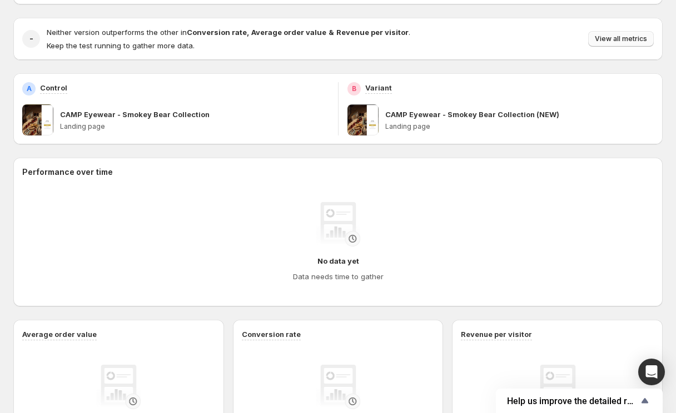 Image resolution: width=676 pixels, height=413 pixels. I want to click on h4: Data needs time to gather, so click(338, 277).